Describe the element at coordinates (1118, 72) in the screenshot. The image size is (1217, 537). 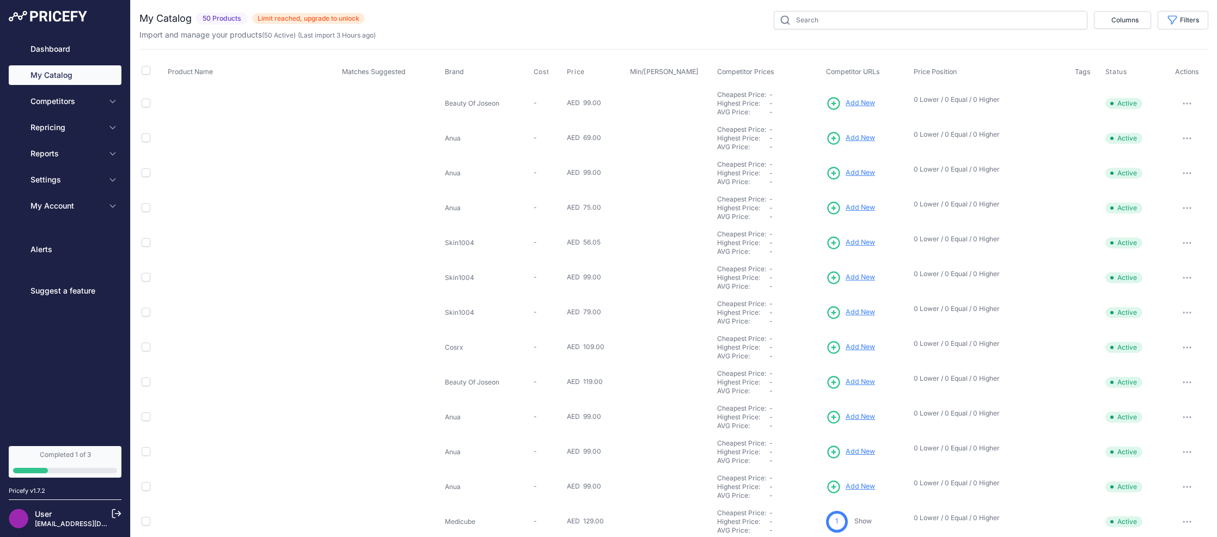
I see `button: Status` at that location.